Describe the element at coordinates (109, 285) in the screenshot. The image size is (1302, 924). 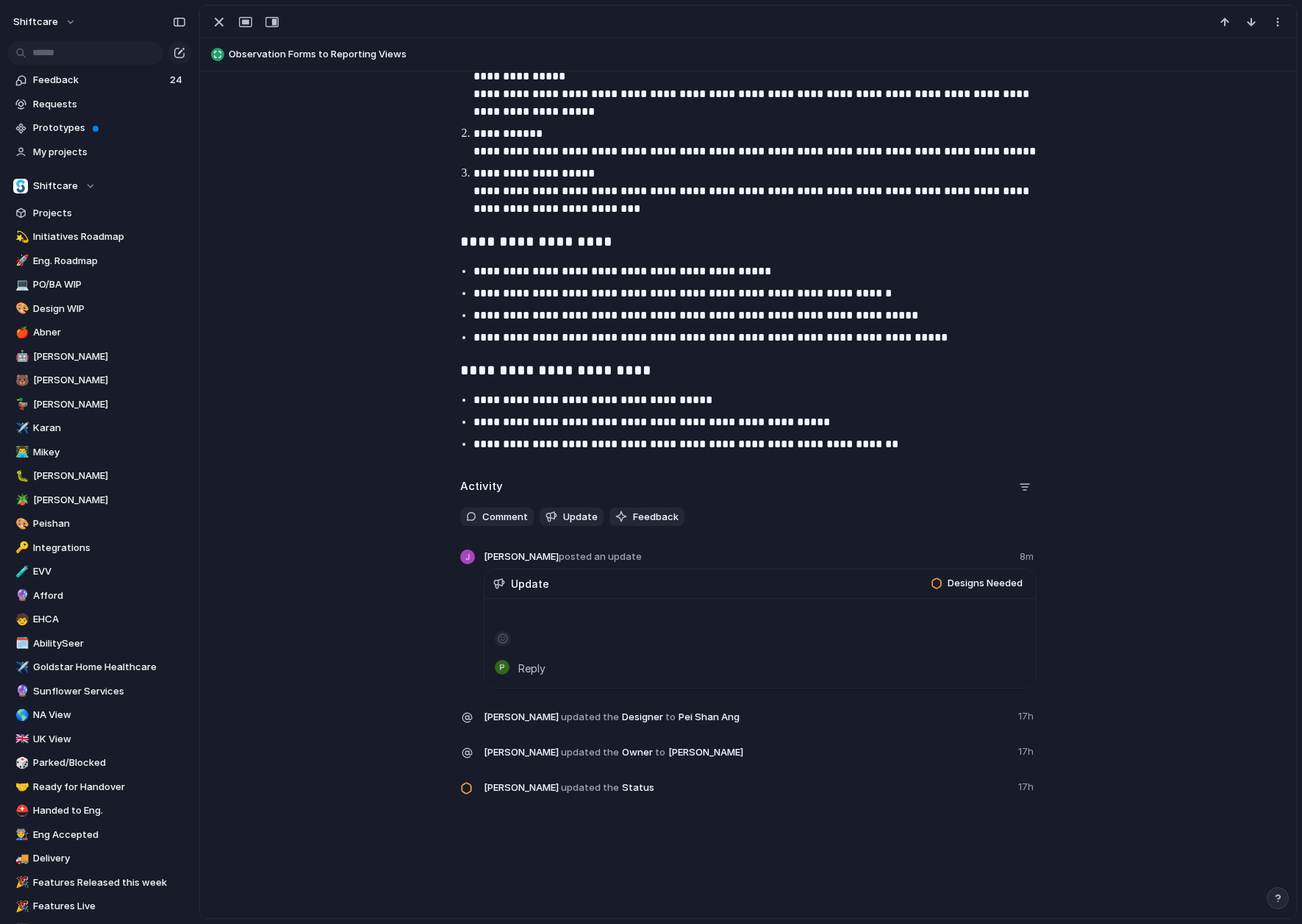
I see `span: PO/BA WIP` at that location.